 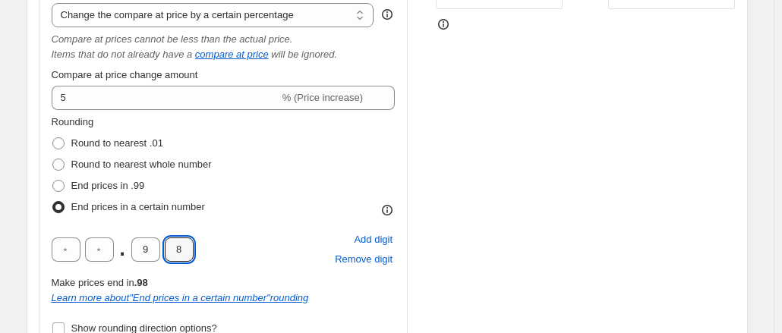 What do you see at coordinates (73, 121) in the screenshot?
I see `span: Rounding` at bounding box center [73, 121].